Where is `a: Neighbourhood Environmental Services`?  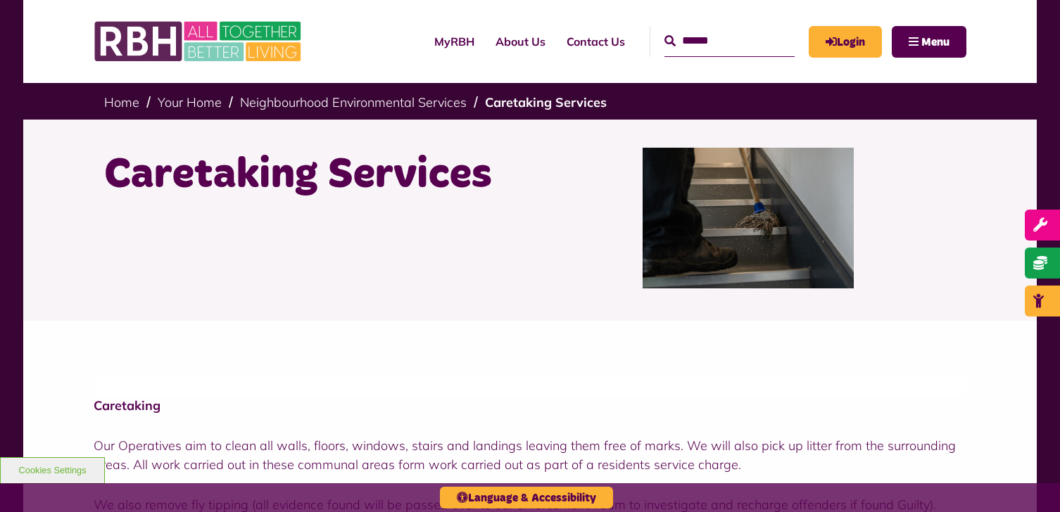 a: Neighbourhood Environmental Services is located at coordinates (353, 102).